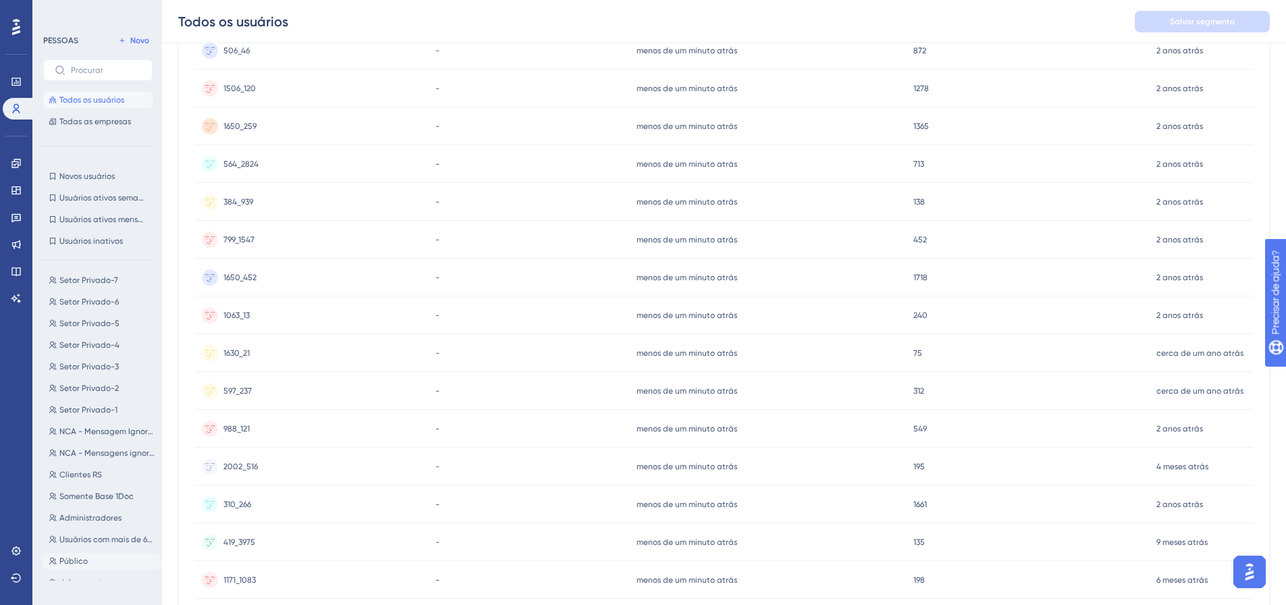  What do you see at coordinates (102, 475) in the screenshot?
I see `button: Clientes RS` at bounding box center [102, 475].